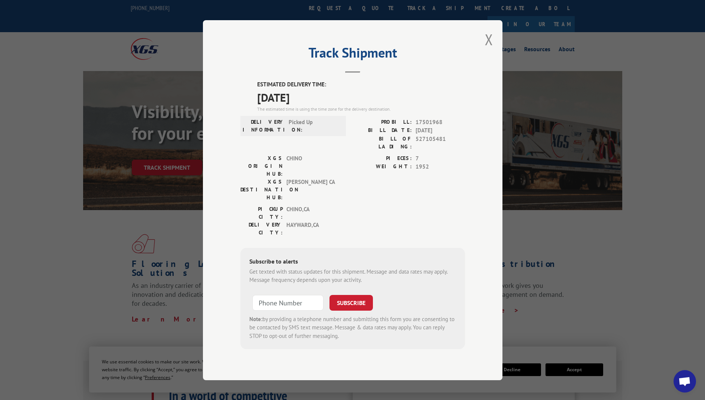  Describe the element at coordinates (361, 85) in the screenshot. I see `label: ESTIMATED DELIVERY TIME:` at that location.